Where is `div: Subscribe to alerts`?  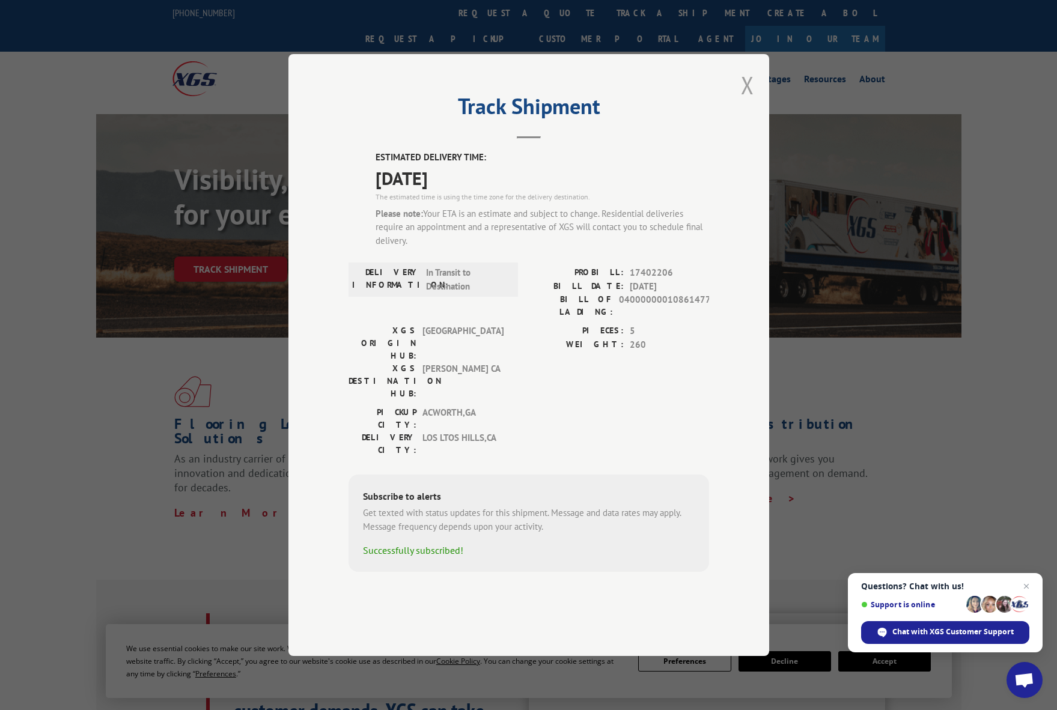 div: Subscribe to alerts is located at coordinates (529, 497).